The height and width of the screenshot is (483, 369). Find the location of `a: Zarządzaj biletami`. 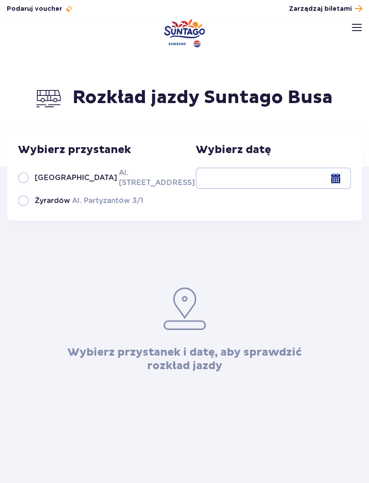

a: Zarządzaj biletami is located at coordinates (325, 9).